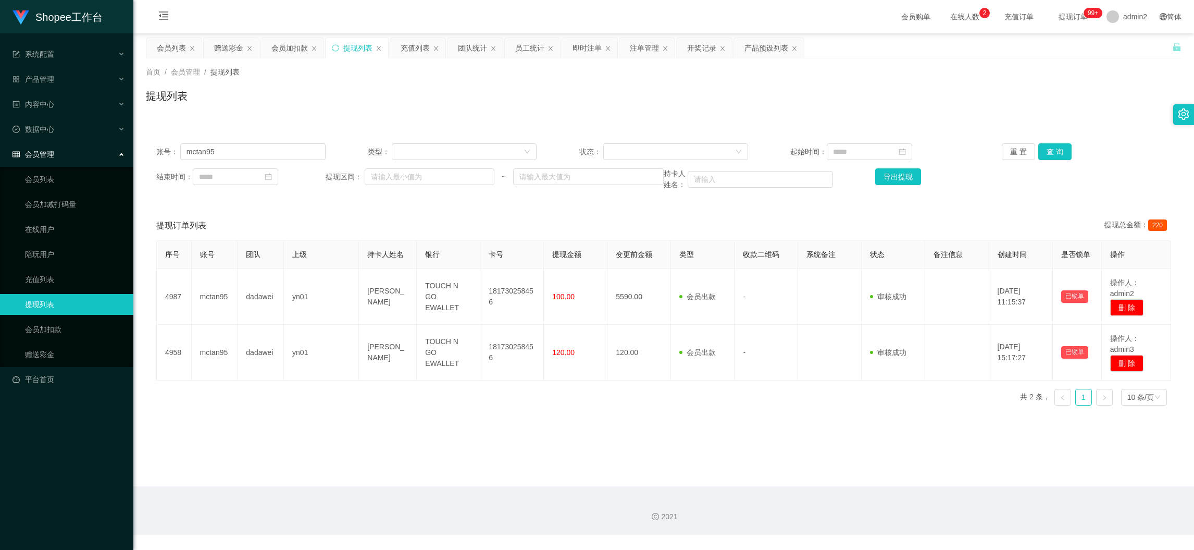 Image resolution: width=1194 pixels, height=550 pixels. Describe the element at coordinates (985, 13) in the screenshot. I see `p: 2` at that location.